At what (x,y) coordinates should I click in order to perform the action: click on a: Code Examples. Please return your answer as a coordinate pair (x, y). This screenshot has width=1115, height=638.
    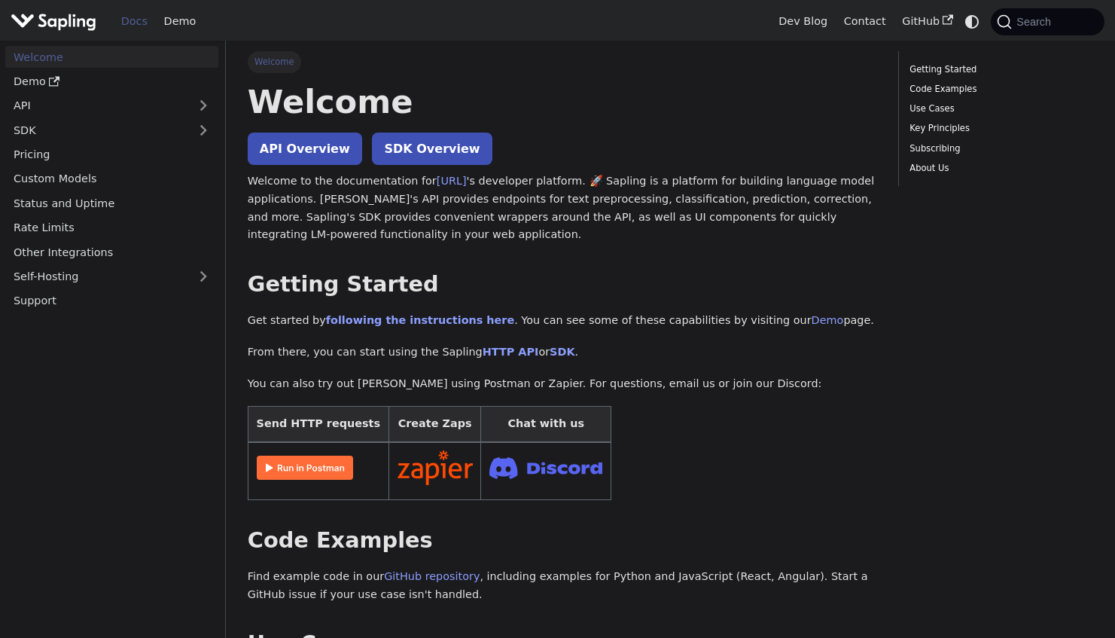
    Looking at the image, I should click on (999, 89).